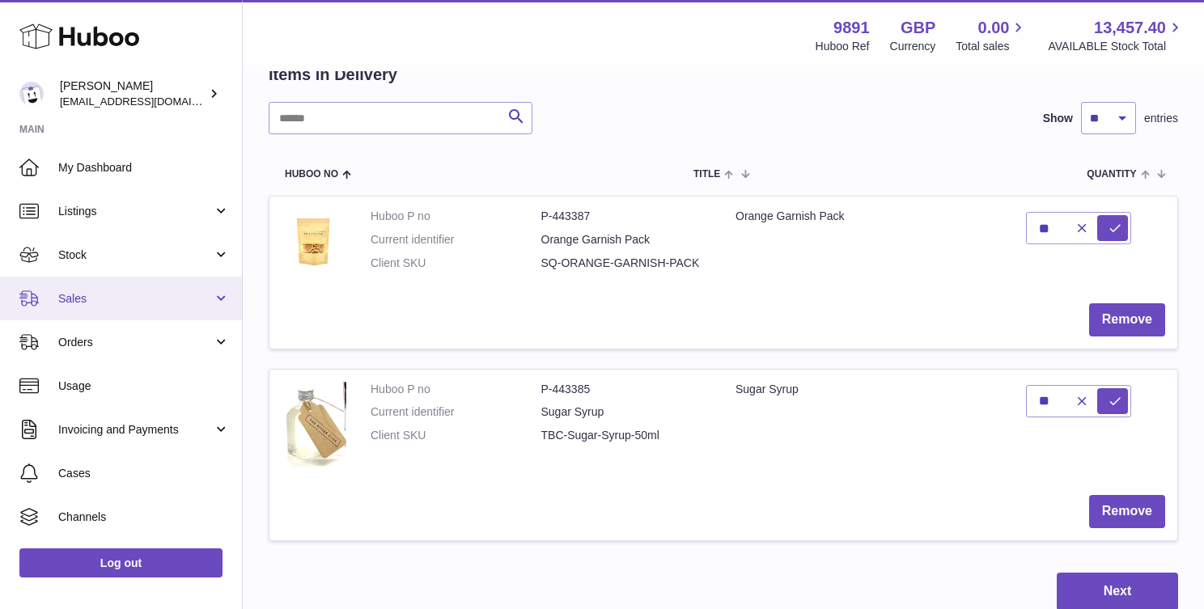  Describe the element at coordinates (1116, 46) in the screenshot. I see `span: AVAILABLE Stock Total` at that location.